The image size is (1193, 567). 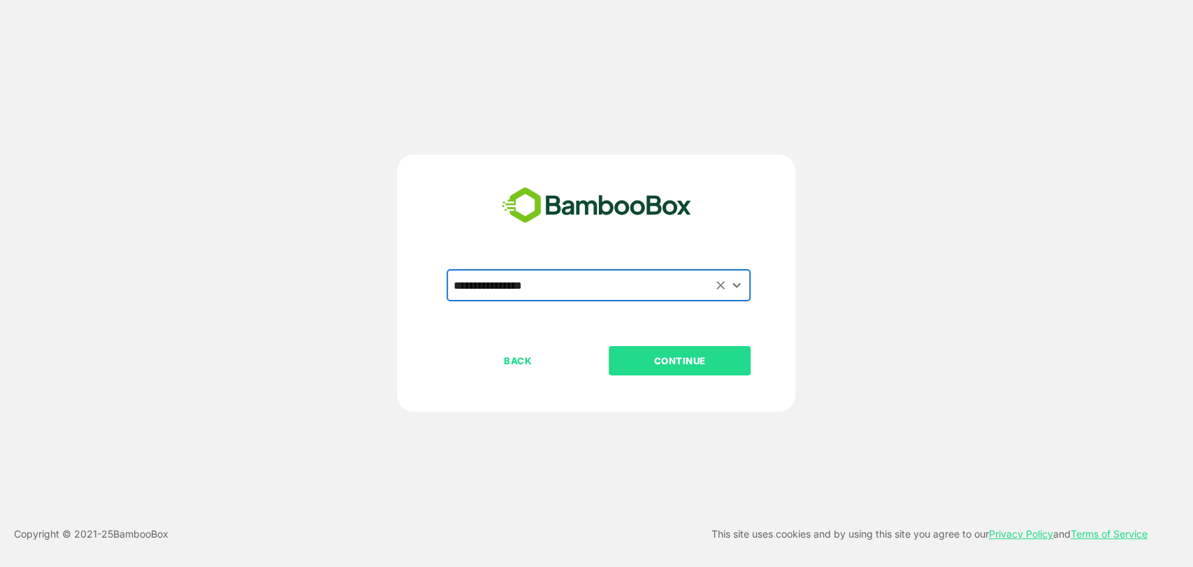 What do you see at coordinates (680, 361) in the screenshot?
I see `p: CONTINUE` at bounding box center [680, 361].